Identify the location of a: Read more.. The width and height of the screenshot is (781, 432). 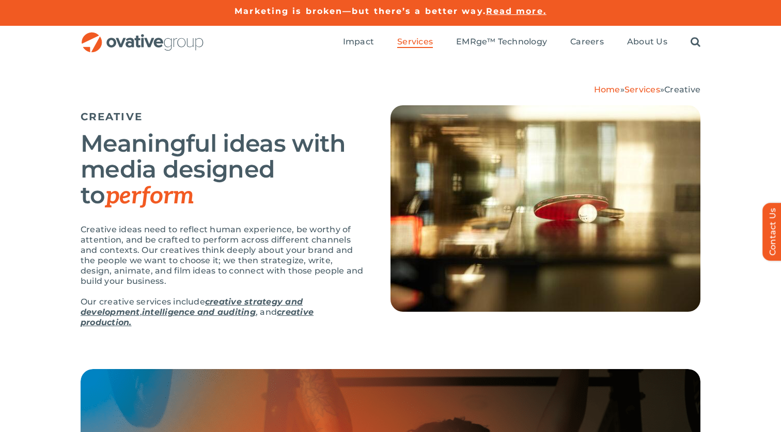
(516, 11).